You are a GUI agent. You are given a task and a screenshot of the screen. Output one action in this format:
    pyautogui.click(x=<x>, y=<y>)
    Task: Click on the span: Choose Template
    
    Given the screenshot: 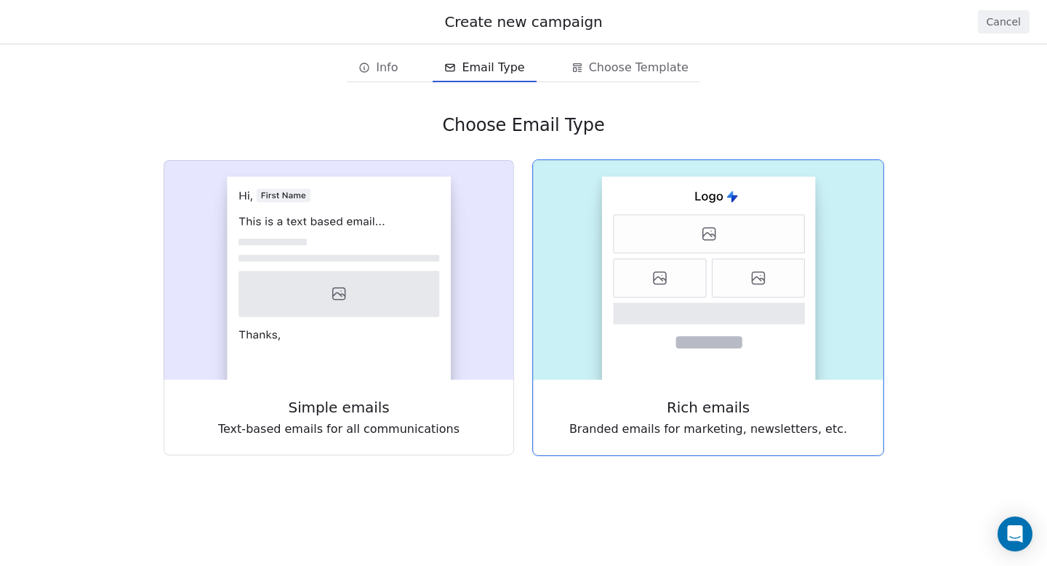 What is the action you would take?
    pyautogui.click(x=638, y=68)
    